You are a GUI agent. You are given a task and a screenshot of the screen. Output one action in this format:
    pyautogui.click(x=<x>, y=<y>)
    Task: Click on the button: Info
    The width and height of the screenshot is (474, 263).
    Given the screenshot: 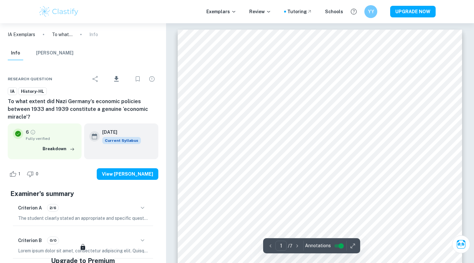 What is the action you would take?
    pyautogui.click(x=15, y=53)
    